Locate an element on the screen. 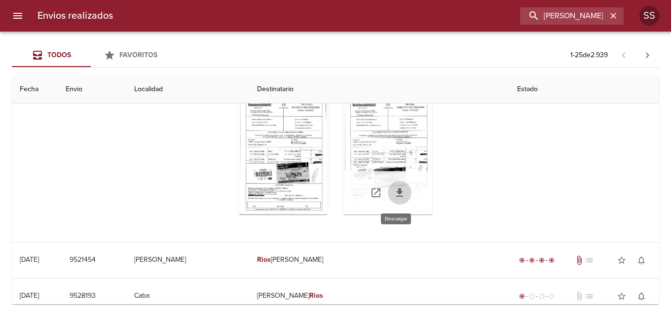 Image resolution: width=671 pixels, height=316 pixels. th: Fecha is located at coordinates (35, 89).